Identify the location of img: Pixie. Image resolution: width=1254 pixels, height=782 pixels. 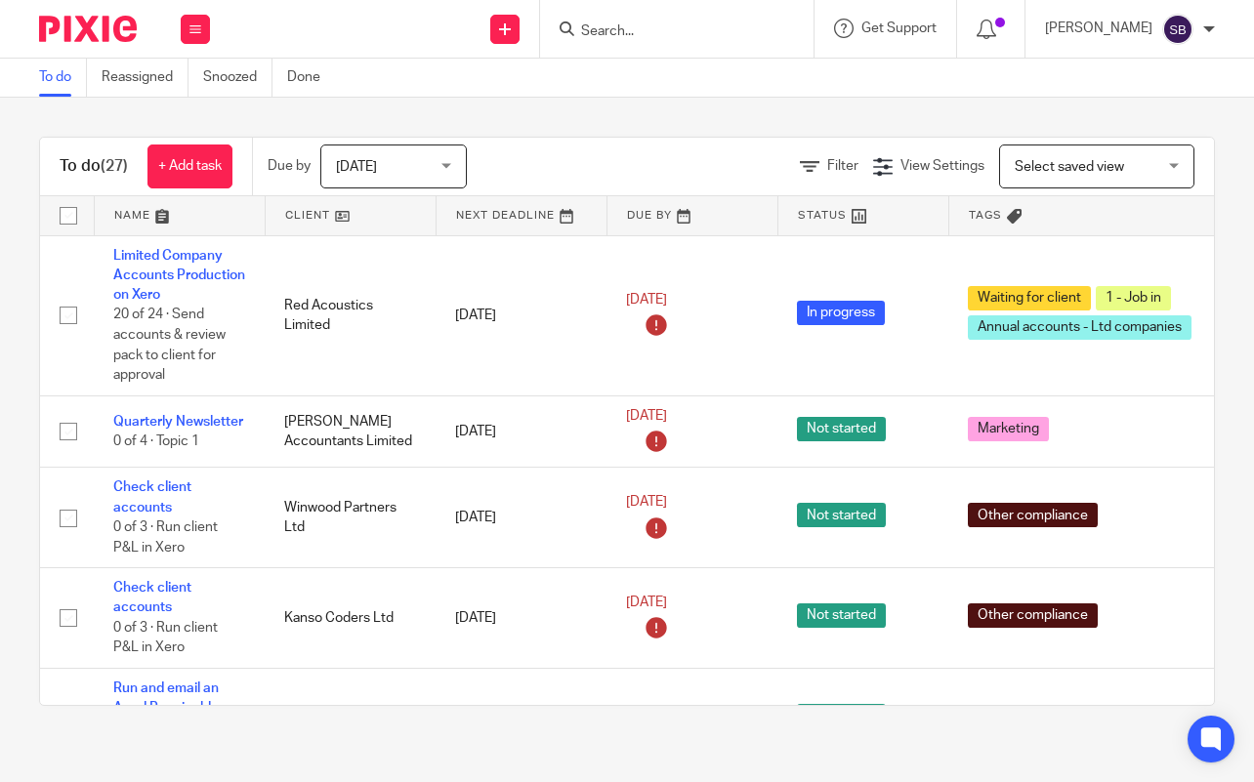
(88, 28).